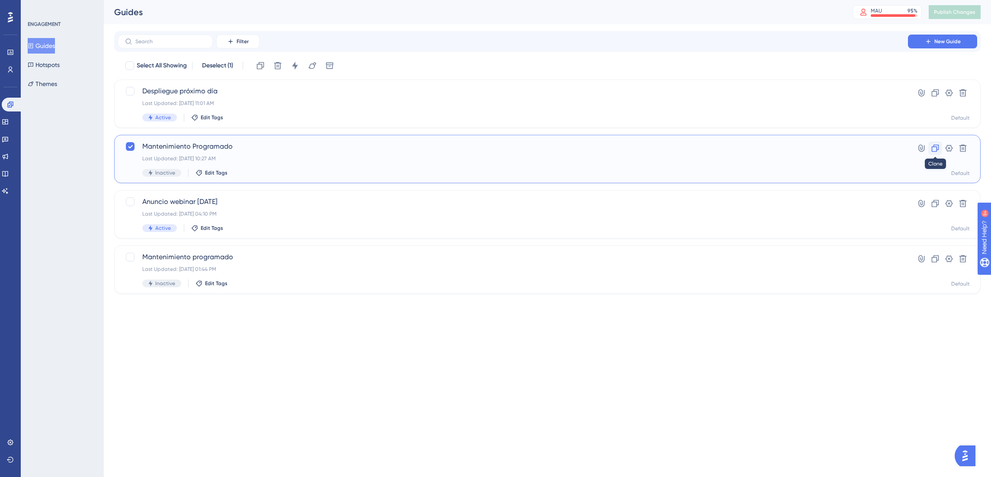 This screenshot has width=991, height=477. What do you see at coordinates (170, 42) in the screenshot?
I see `input: Search` at bounding box center [170, 42].